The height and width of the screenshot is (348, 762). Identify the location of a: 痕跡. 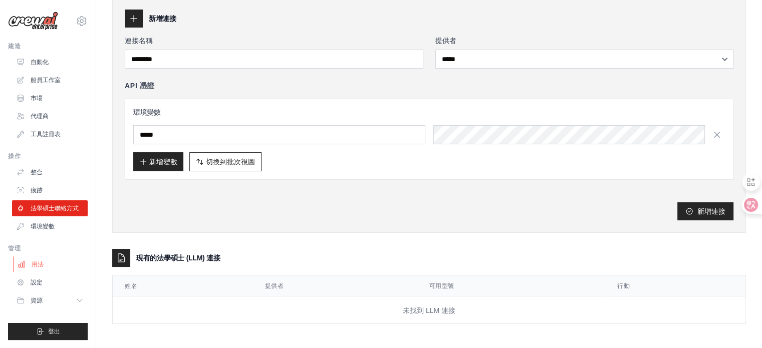
(50, 190).